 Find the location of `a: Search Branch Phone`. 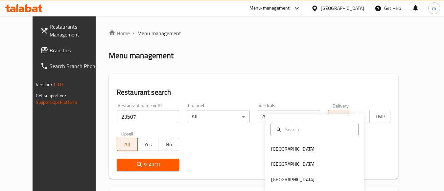

a: Search Branch Phone is located at coordinates (71, 66).